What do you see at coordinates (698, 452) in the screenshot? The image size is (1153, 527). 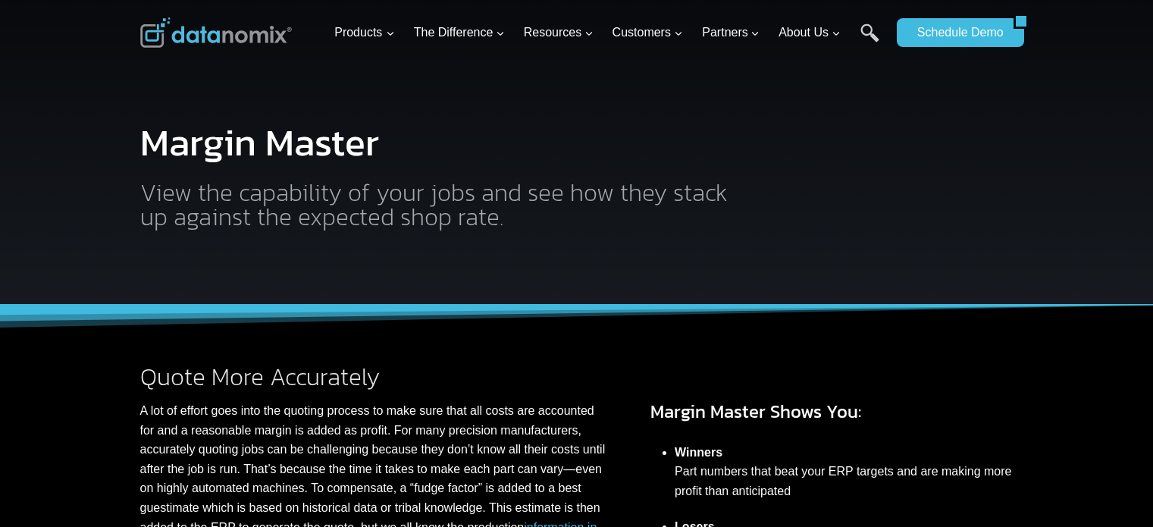 I see `strong: Winners` at bounding box center [698, 452].